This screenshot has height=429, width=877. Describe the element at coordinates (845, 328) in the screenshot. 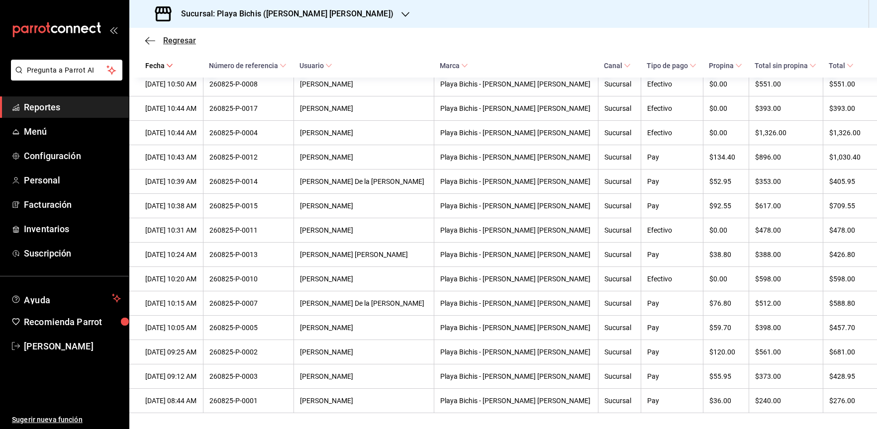

I see `div: $457.70` at that location.